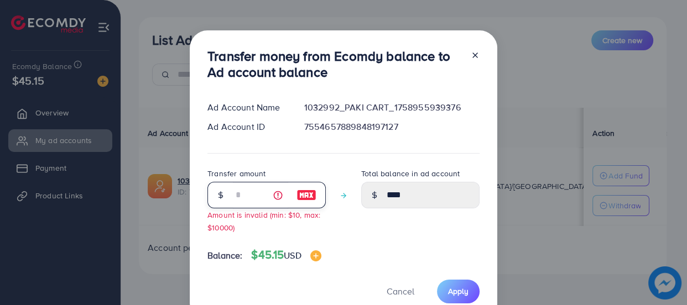  Describe the element at coordinates (392, 127) in the screenshot. I see `div: 7554657889848197127` at that location.